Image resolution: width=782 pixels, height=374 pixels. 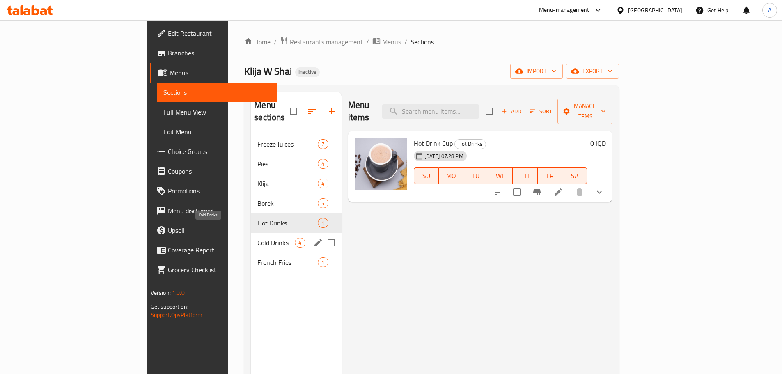 What do you see at coordinates (433, 143) in the screenshot?
I see `span: Hot Drink Cup` at bounding box center [433, 143].